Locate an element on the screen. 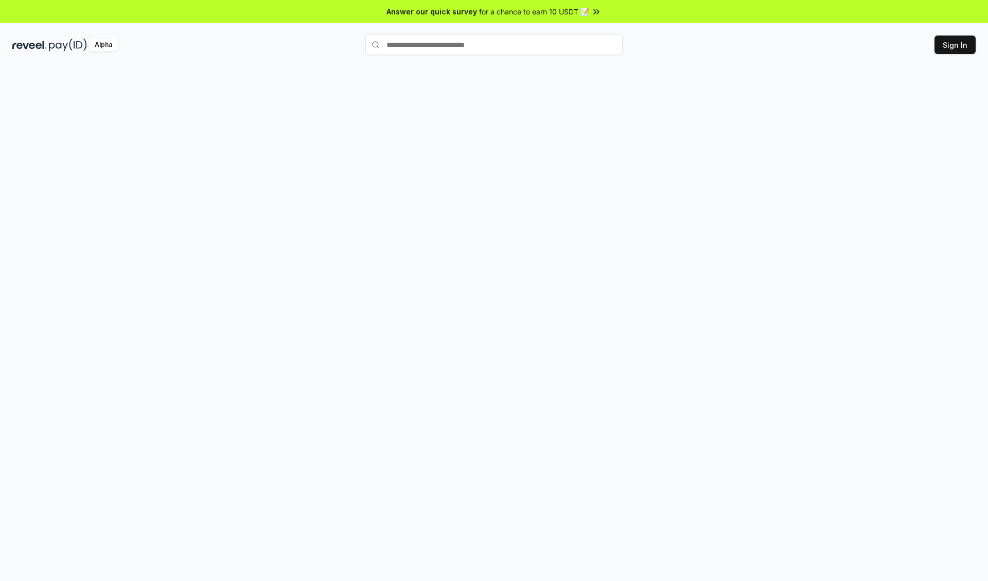 The width and height of the screenshot is (988, 581). span: for a chance to earn 10 USDT 📝 is located at coordinates (534, 11).